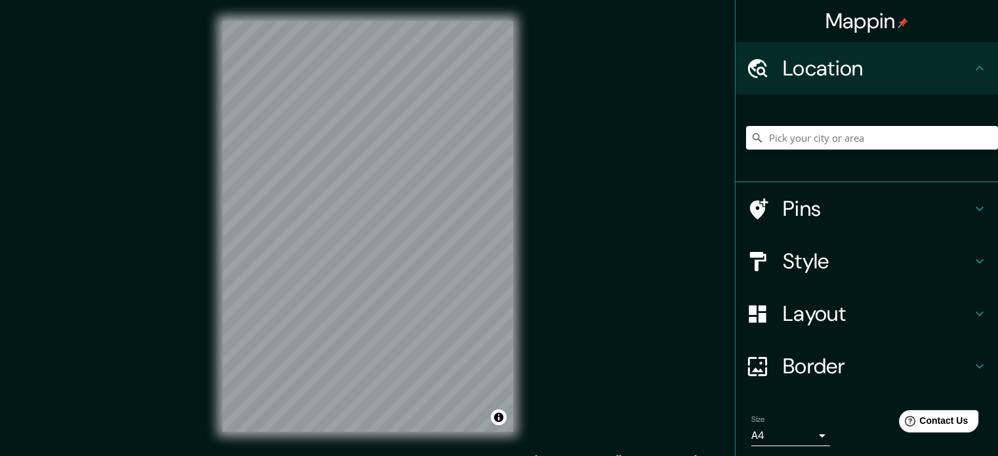 The width and height of the screenshot is (998, 456). What do you see at coordinates (499, 417) in the screenshot?
I see `button: Toggle attribution` at bounding box center [499, 417].